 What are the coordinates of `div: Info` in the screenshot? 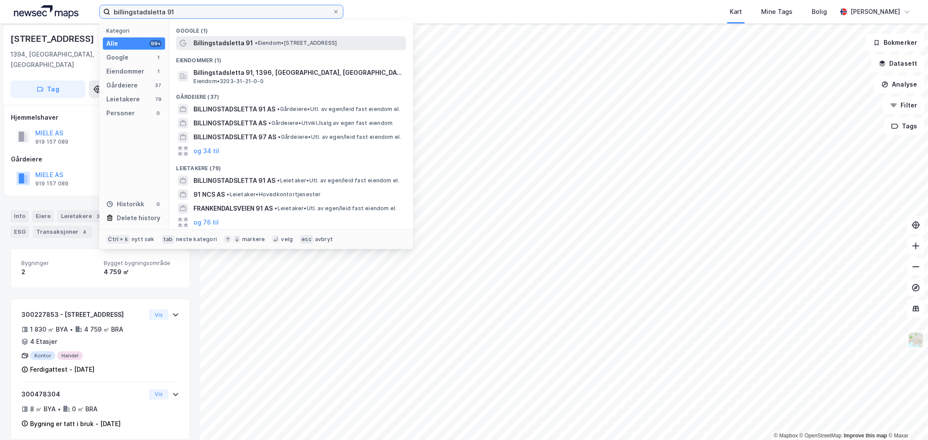 It's located at (20, 216).